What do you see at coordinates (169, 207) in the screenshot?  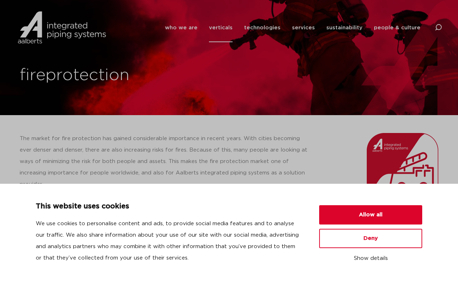 I see `p: This website uses cookies` at bounding box center [169, 207].